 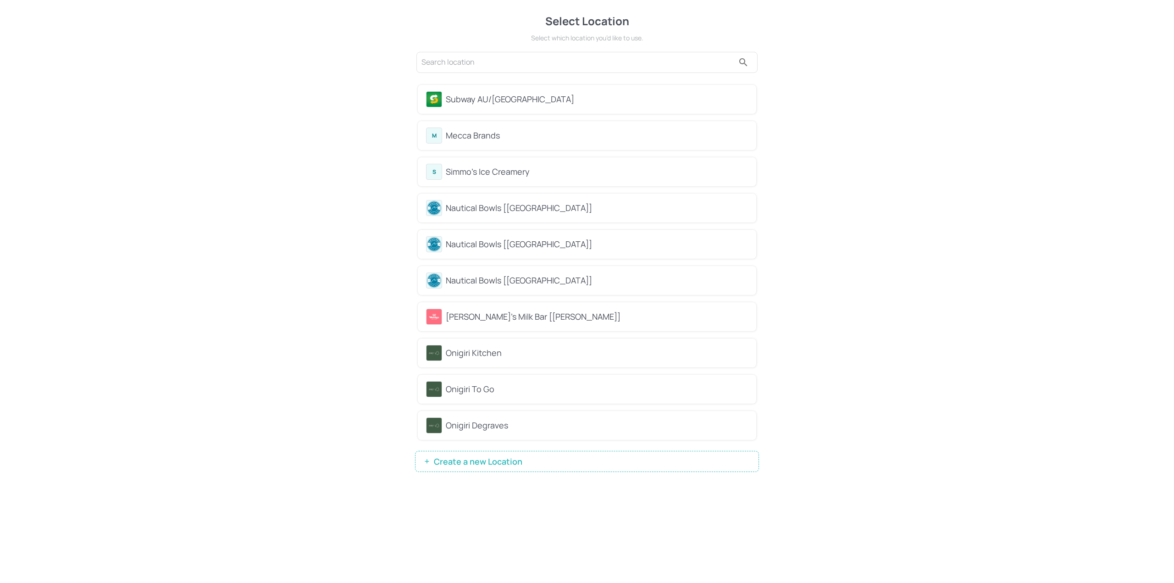 What do you see at coordinates (587, 38) in the screenshot?
I see `div: Select which location you’d like to use.` at bounding box center [587, 38].